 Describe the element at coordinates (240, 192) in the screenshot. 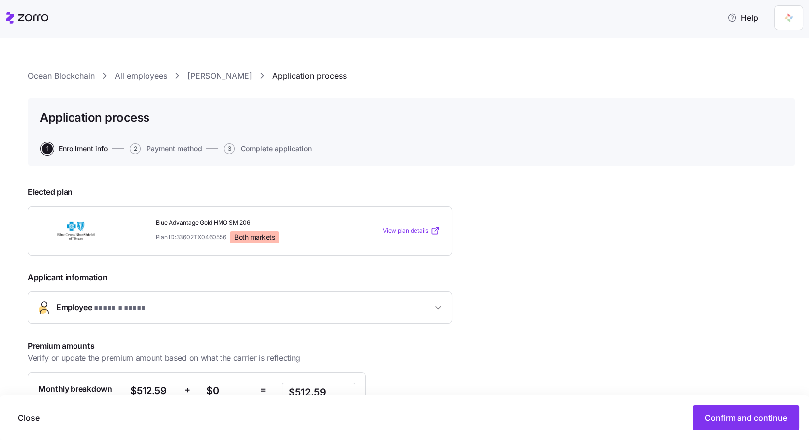

I see `span: Elected plan` at that location.